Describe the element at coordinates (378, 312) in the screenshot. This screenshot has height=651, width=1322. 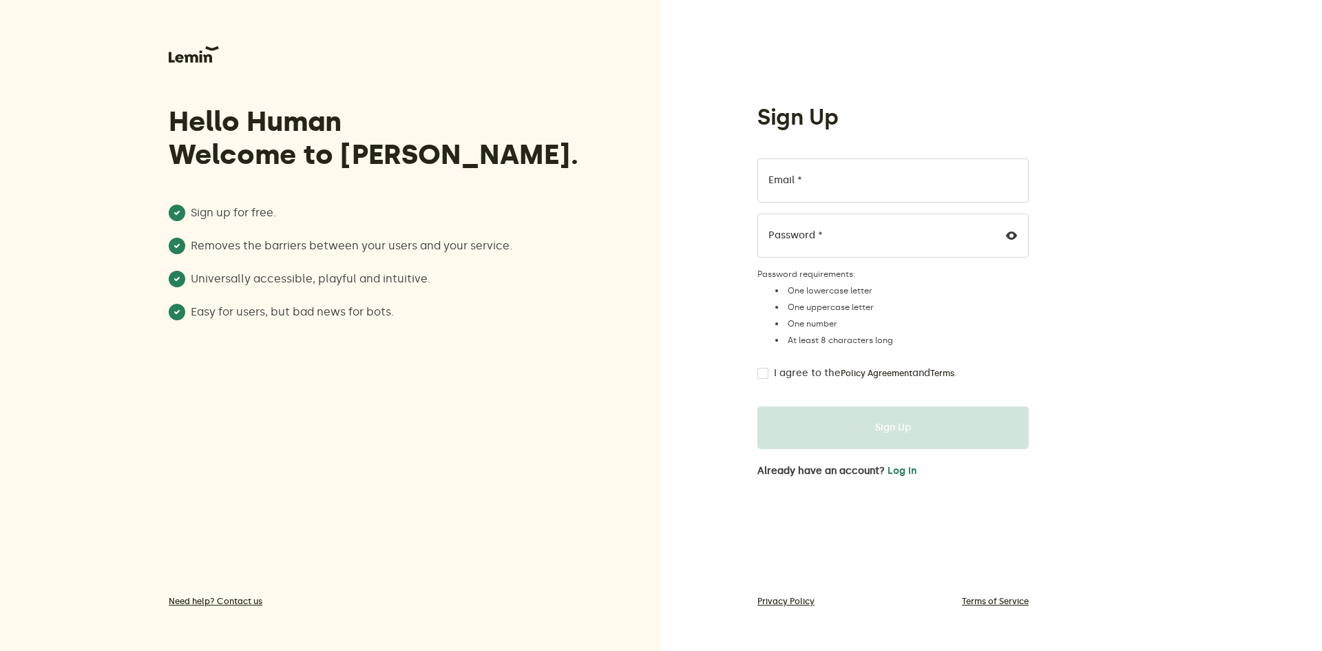
I see `li: Easy for users, but bad news for bots.` at that location.